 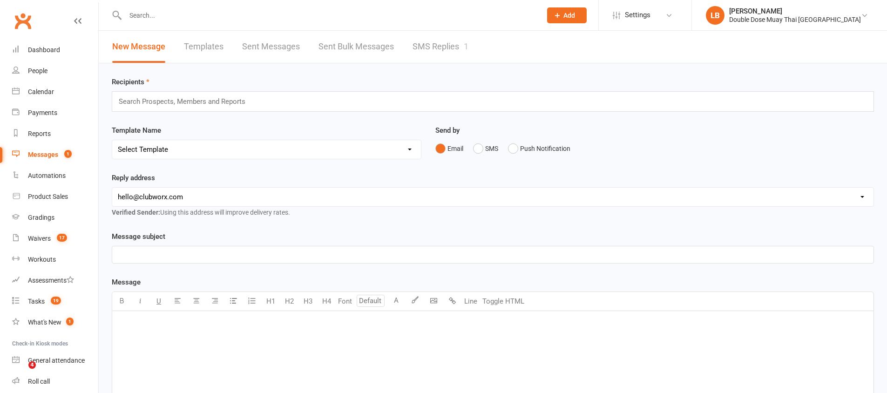 I want to click on input: Default, so click(x=371, y=301).